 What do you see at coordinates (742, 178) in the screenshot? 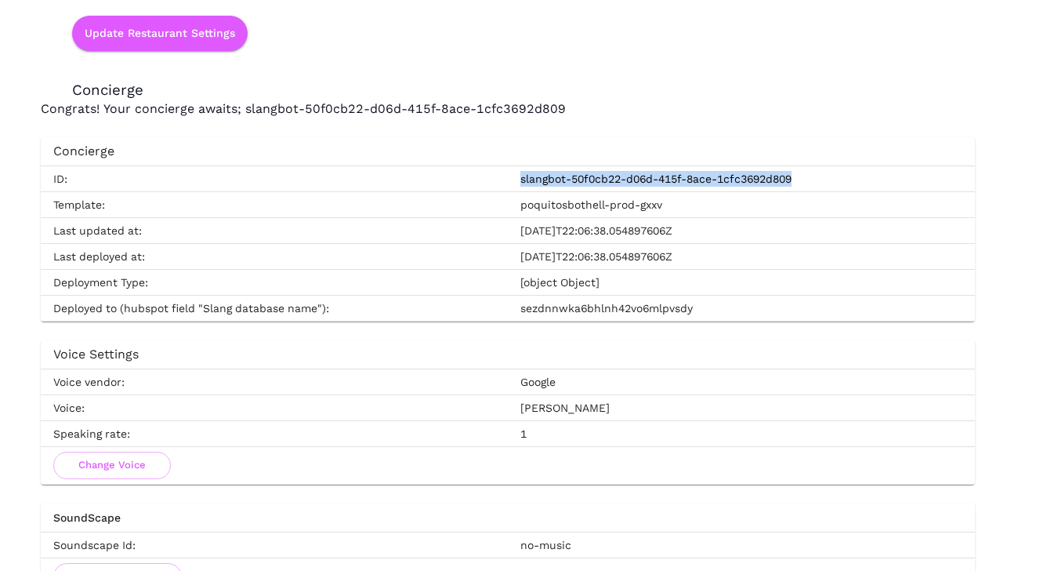
I see `td: slangbot-50f0cb22-d06d-415f-8ace-1cfc3692d809` at bounding box center [742, 178].